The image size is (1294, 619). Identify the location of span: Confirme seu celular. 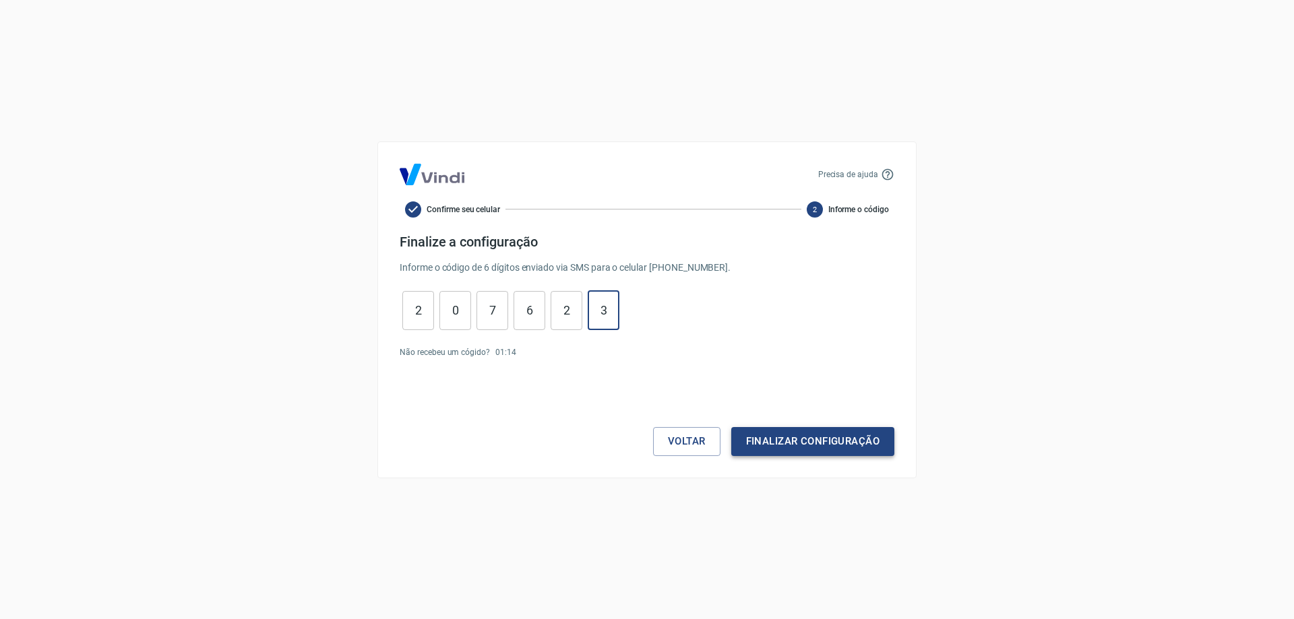
(463, 210).